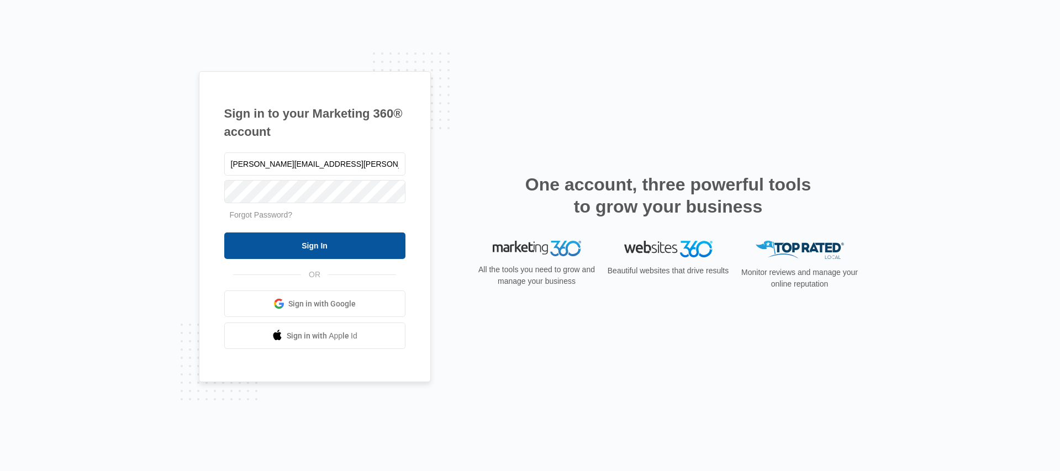  Describe the element at coordinates (537, 249) in the screenshot. I see `img: Marketing 360` at that location.